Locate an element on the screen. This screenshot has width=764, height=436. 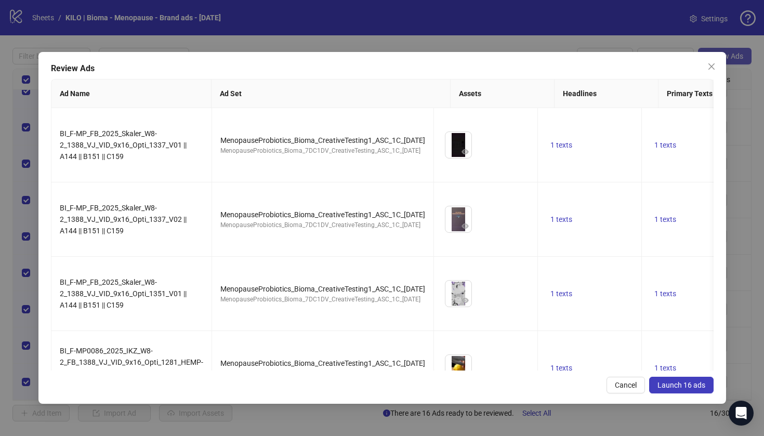
th: Assets is located at coordinates (502, 94).